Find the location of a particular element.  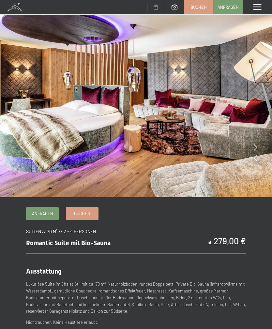

span: Ausstattung is located at coordinates (44, 271).